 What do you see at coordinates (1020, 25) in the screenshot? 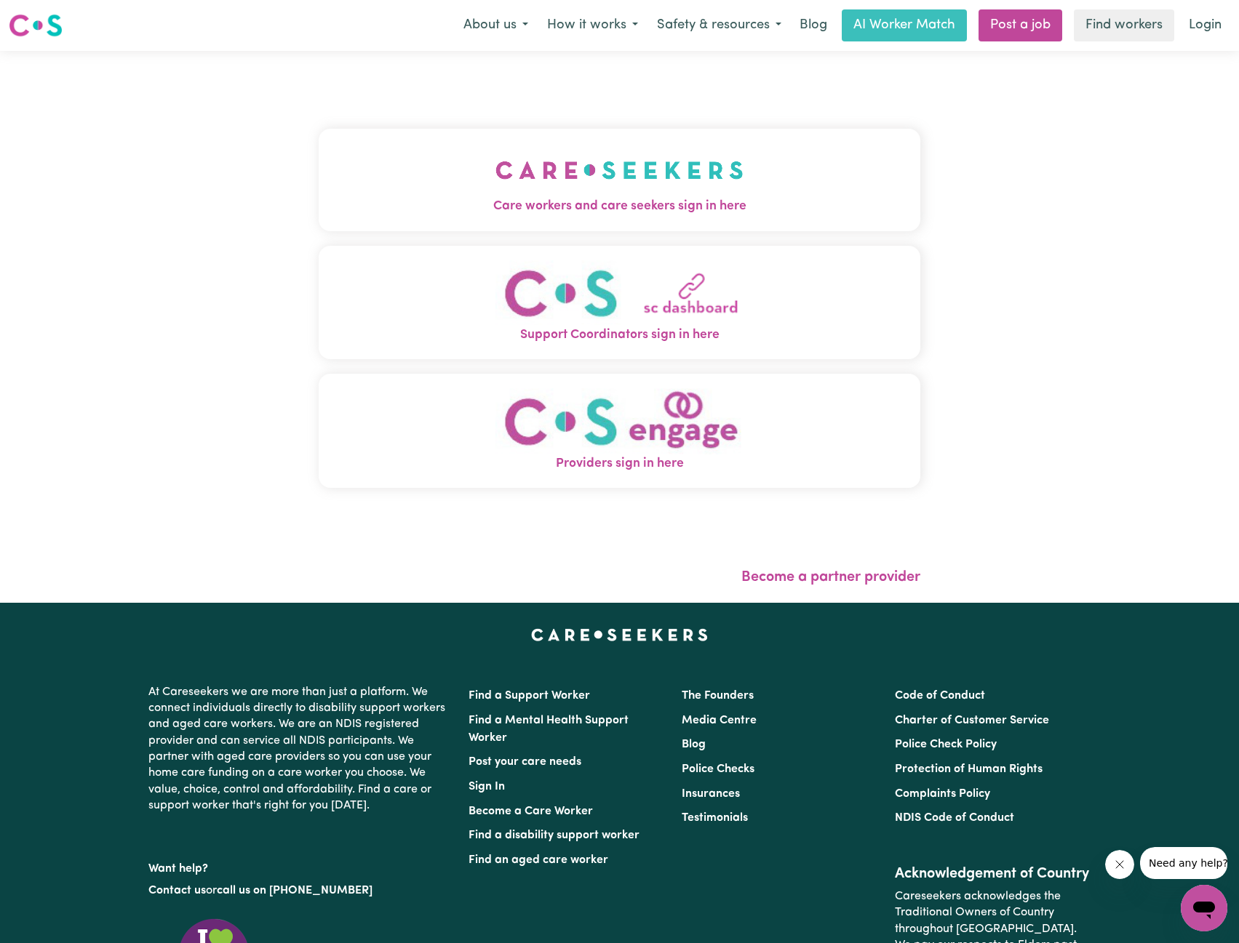
I see `a: Post a job` at bounding box center [1020, 25].